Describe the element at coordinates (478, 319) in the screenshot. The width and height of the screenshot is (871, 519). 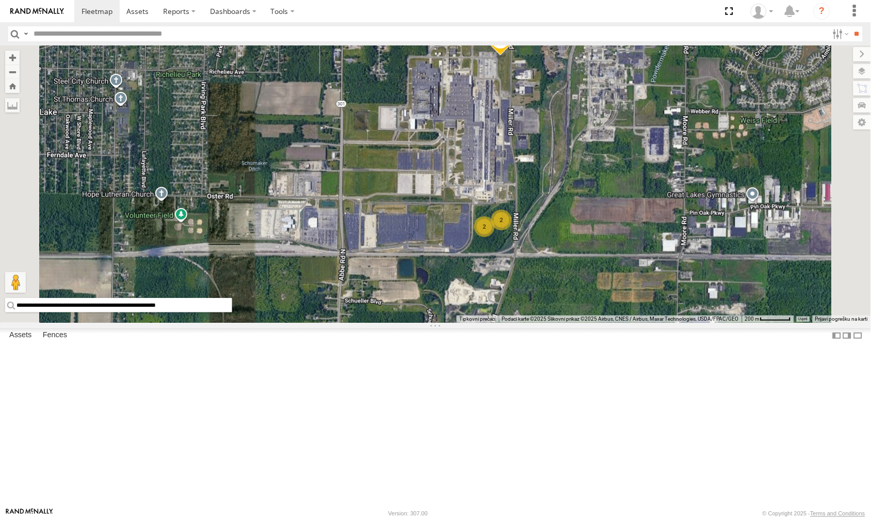
I see `button: Tipkovni prečaci` at that location.